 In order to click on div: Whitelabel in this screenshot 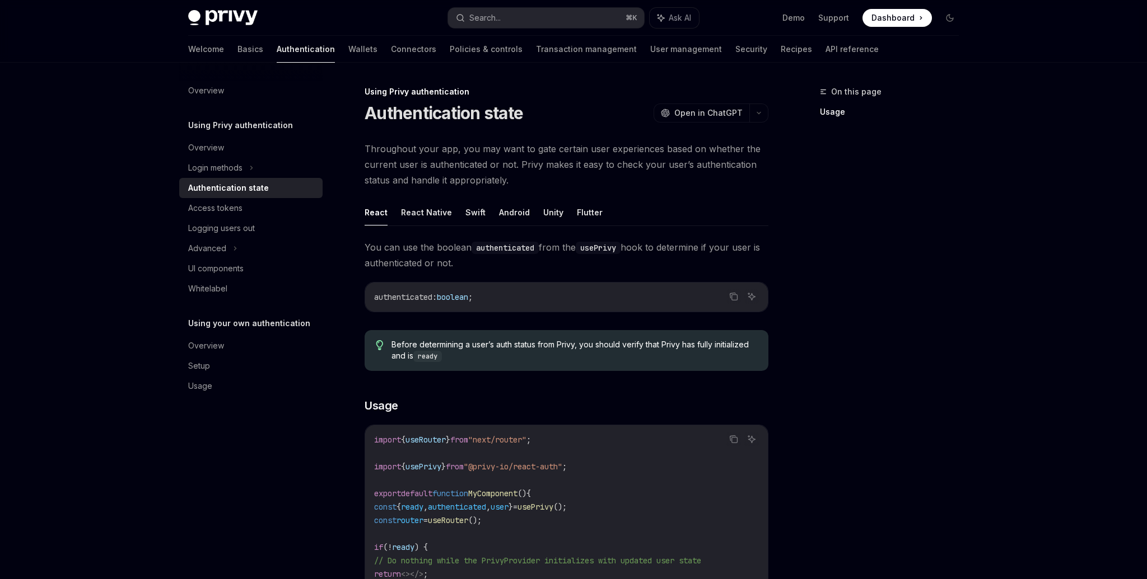, I will do `click(208, 289)`.